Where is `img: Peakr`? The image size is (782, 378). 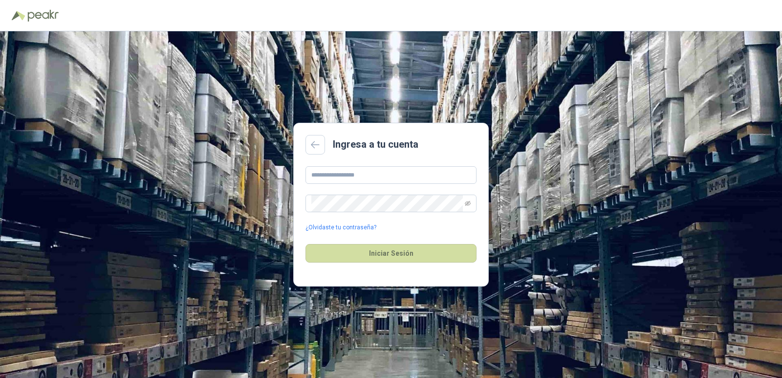
img: Peakr is located at coordinates (43, 16).